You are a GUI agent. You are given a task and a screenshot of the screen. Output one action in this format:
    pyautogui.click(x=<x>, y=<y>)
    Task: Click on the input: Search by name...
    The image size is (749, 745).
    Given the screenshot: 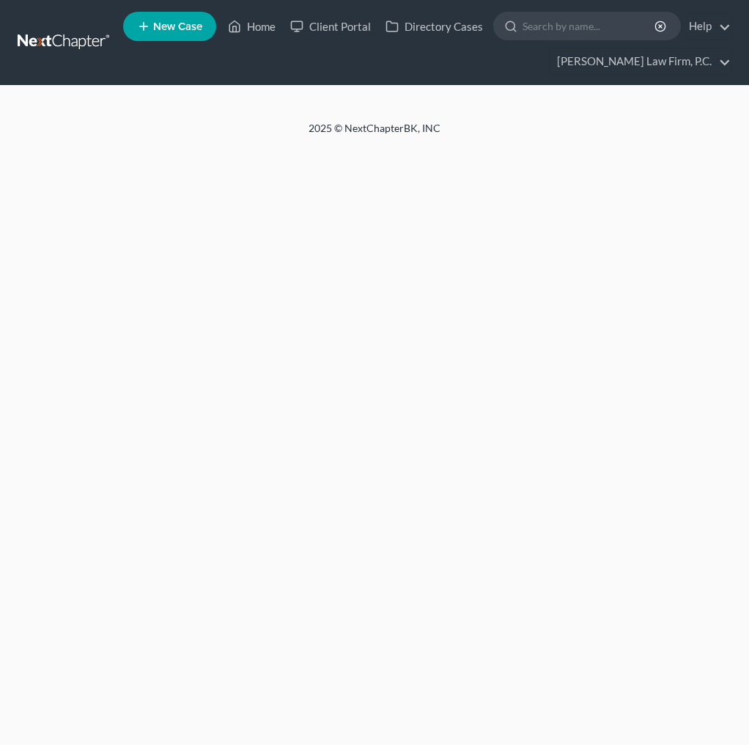 What is the action you would take?
    pyautogui.click(x=589, y=26)
    